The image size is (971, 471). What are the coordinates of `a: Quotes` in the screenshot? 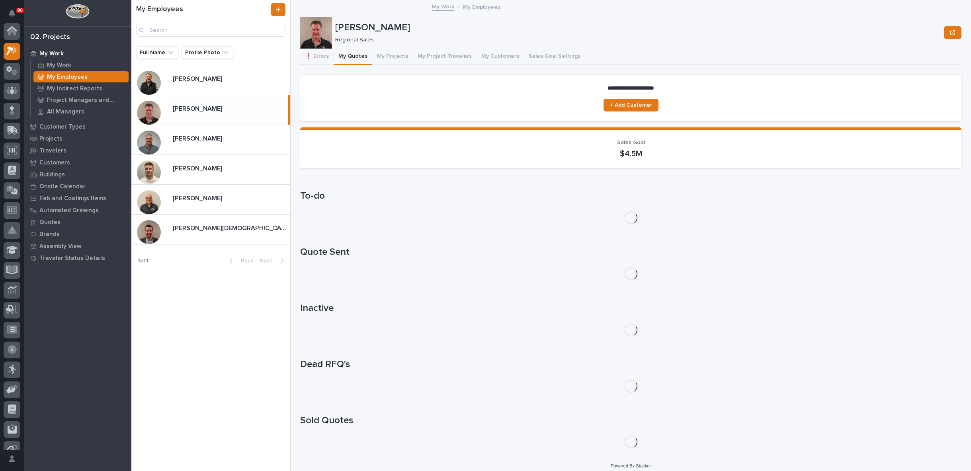 It's located at (78, 222).